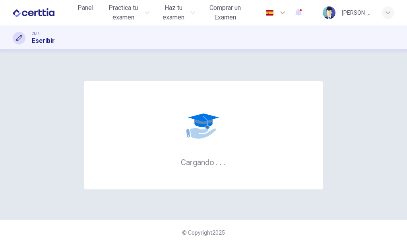 The image size is (407, 245). Describe the element at coordinates (225, 13) in the screenshot. I see `span: Comprar un Examen` at that location.